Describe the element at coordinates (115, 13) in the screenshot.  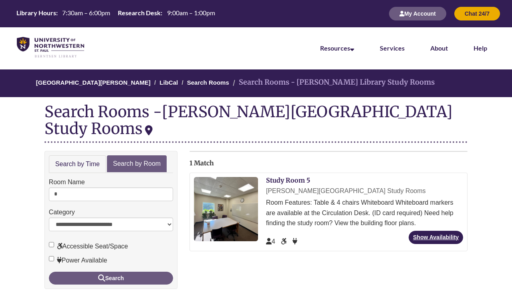
I see `table: Hours Today` at that location.